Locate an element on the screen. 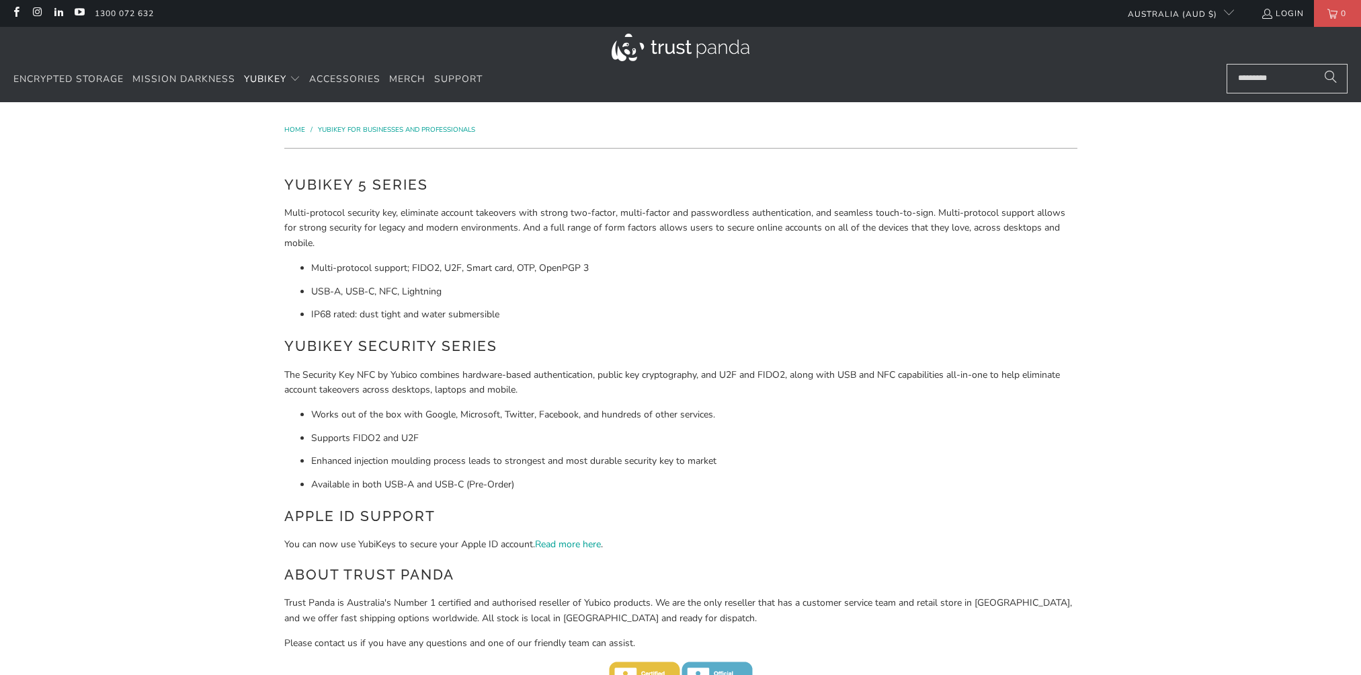 The width and height of the screenshot is (1361, 675). p: Multi-protocol security key, eliminate account takeovers with strong two-factor, multi-factor and... is located at coordinates (681, 228).